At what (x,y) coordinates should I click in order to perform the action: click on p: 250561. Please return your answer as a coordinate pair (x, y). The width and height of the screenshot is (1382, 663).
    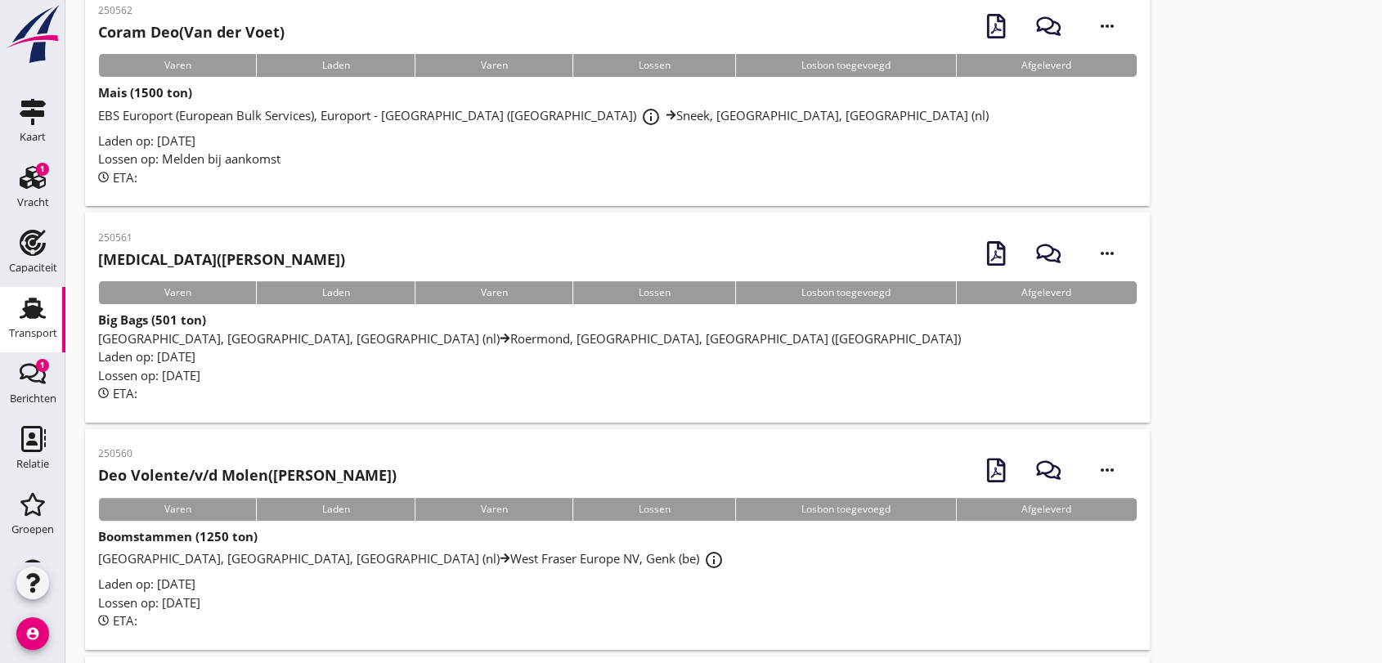
    Looking at the image, I should click on (222, 238).